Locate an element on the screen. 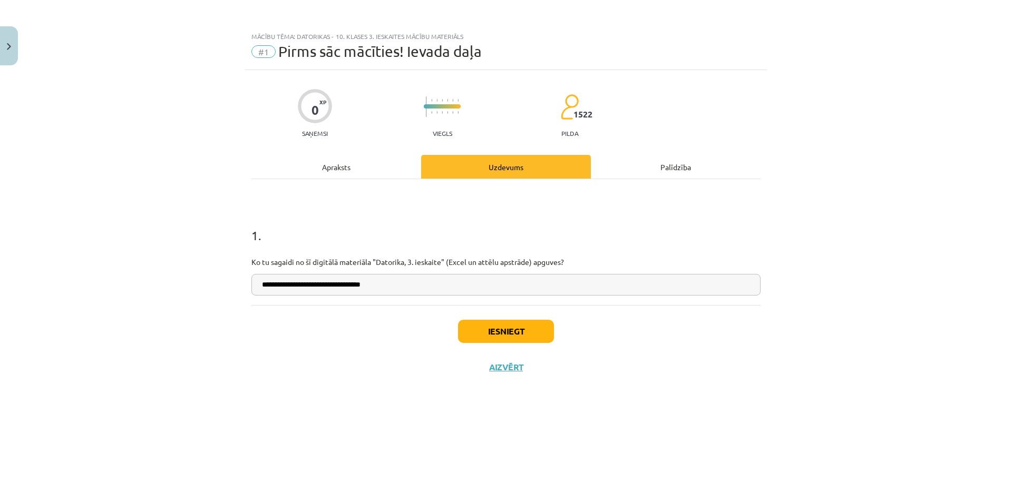  p: pilda is located at coordinates (570, 133).